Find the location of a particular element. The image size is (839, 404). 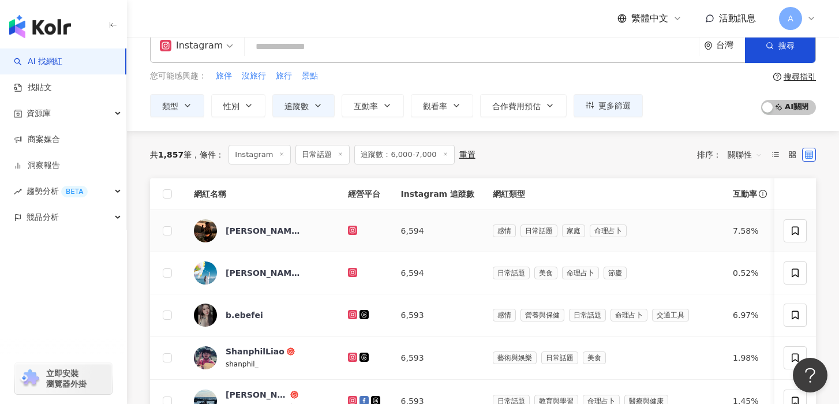

span: environment is located at coordinates (708, 46).